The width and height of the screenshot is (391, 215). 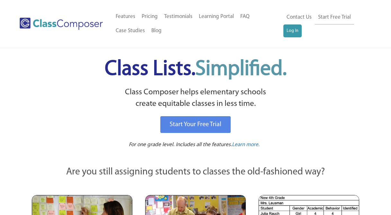 What do you see at coordinates (130, 31) in the screenshot?
I see `a: Case Studies` at bounding box center [130, 31].